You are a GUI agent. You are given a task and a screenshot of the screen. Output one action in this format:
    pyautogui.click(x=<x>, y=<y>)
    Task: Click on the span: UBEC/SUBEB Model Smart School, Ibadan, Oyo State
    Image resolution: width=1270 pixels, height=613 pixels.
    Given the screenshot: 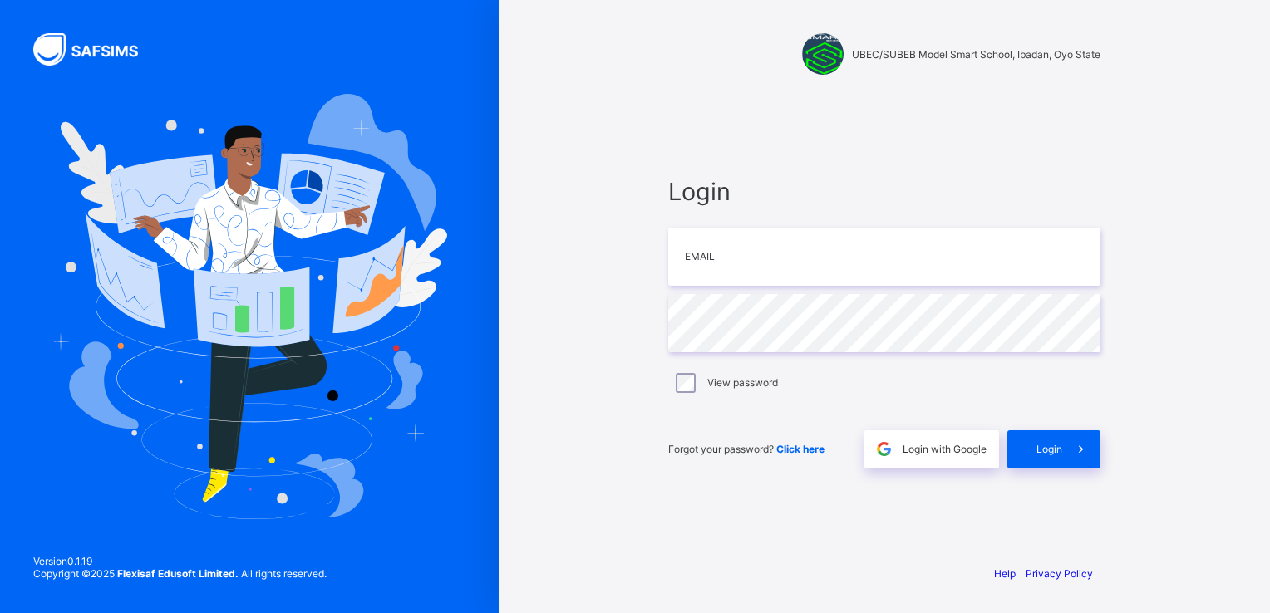 What is the action you would take?
    pyautogui.click(x=976, y=54)
    